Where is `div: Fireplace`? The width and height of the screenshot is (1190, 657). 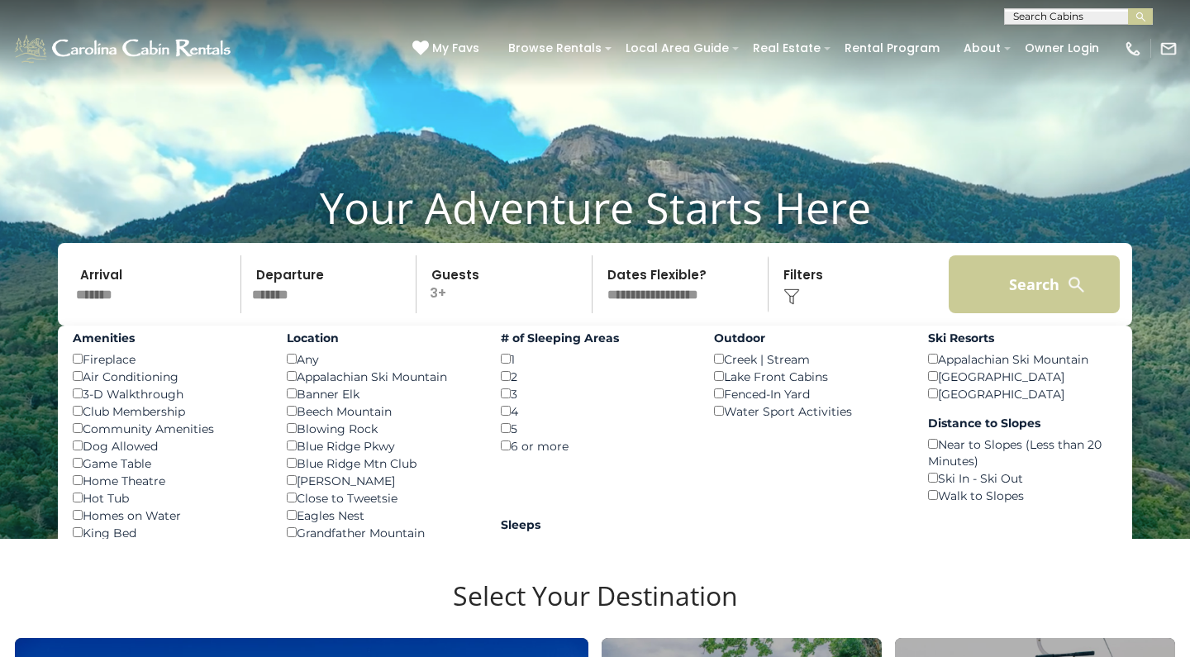
div: Fireplace is located at coordinates (167, 359).